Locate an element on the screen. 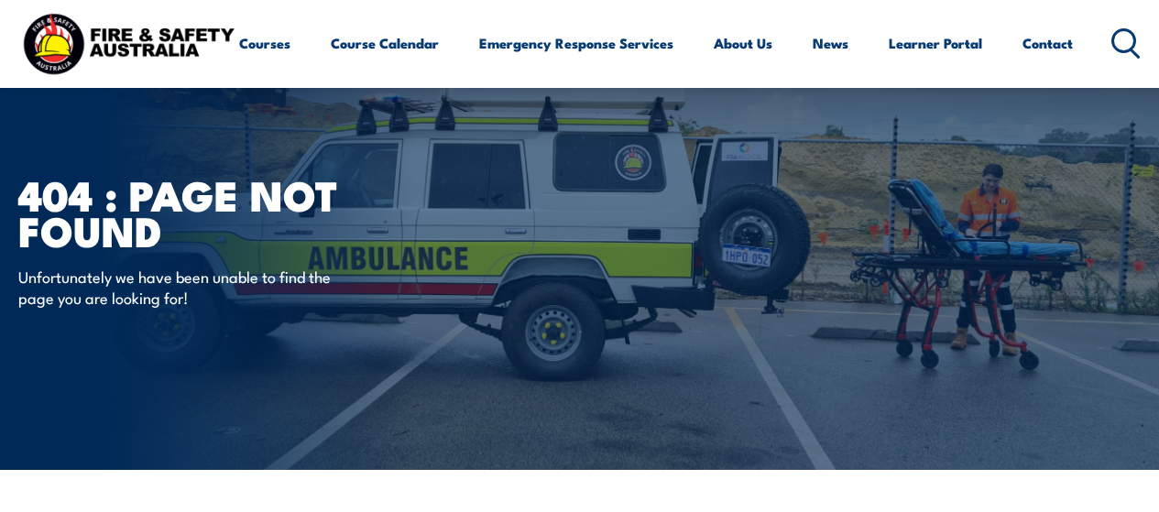  p: Unfortunately we have been unable to find the page you are looking for! is located at coordinates (185, 287).